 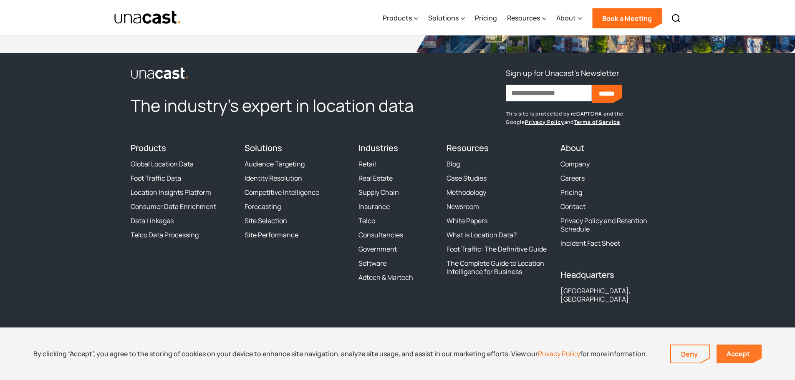 I want to click on a: Foot Traffic: The Definitive Guide, so click(x=496, y=249).